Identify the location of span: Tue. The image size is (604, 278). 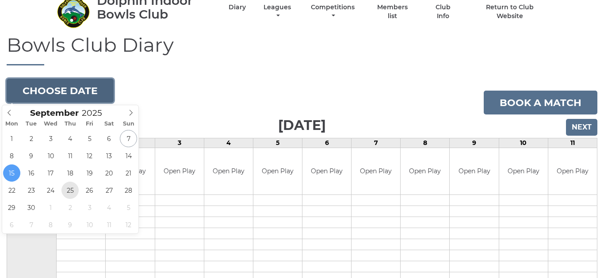
(31, 124).